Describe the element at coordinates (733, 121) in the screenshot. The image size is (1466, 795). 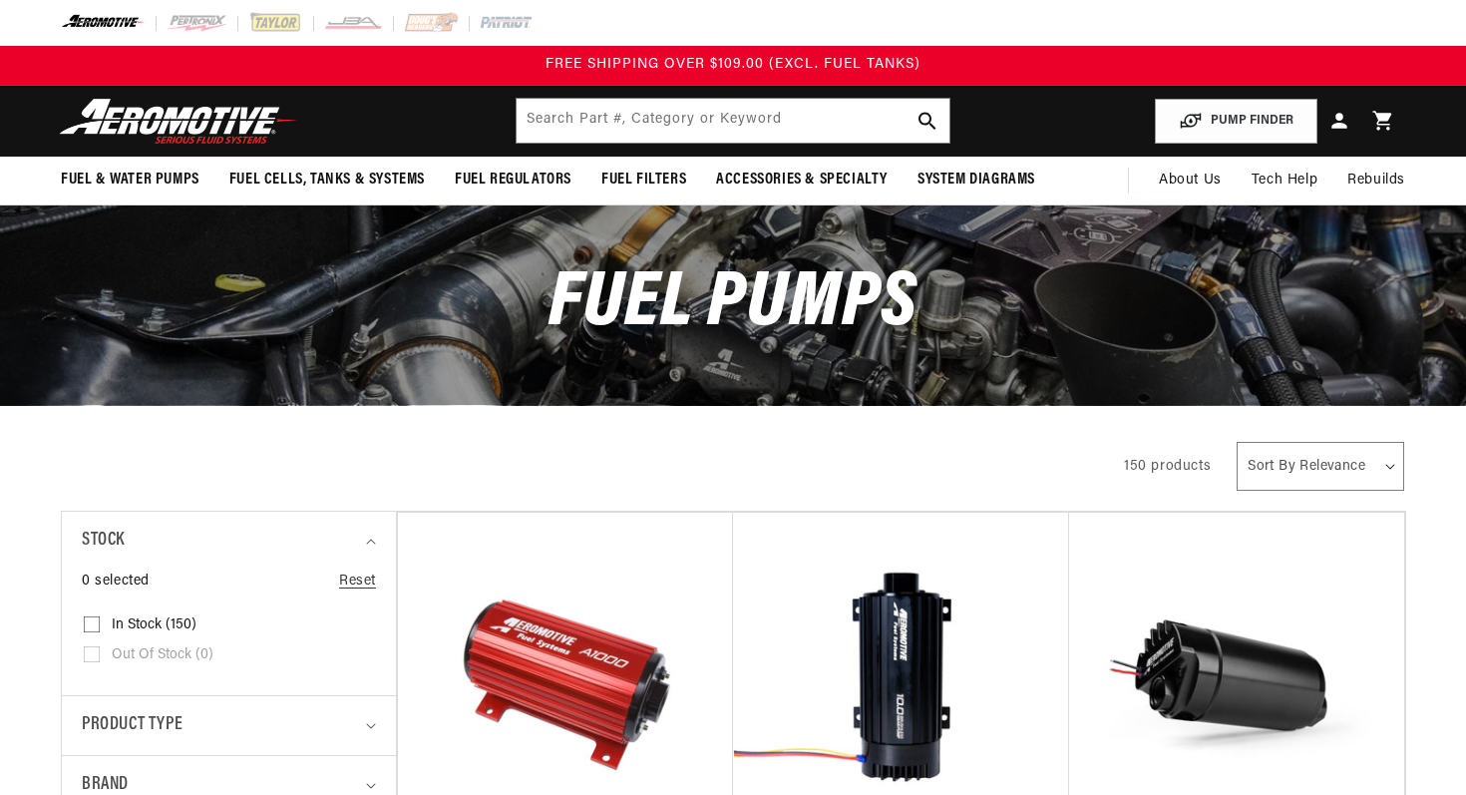
I see `input: Search by Part Number, Category or Keyword` at that location.